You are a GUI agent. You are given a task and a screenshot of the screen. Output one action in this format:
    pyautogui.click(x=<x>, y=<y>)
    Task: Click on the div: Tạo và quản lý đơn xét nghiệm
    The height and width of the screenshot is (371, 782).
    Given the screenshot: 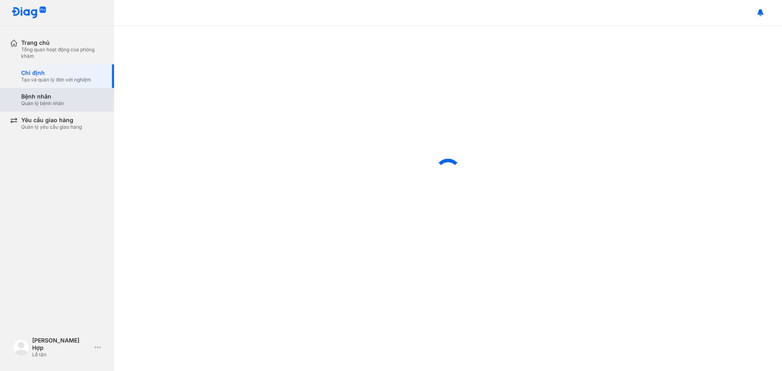 What is the action you would take?
    pyautogui.click(x=56, y=80)
    